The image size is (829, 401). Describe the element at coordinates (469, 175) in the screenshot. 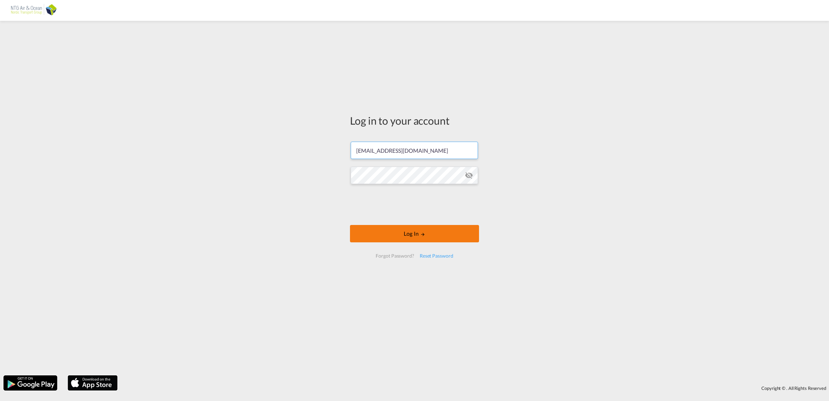

I see `md-icon: icon-eye-off` at that location.